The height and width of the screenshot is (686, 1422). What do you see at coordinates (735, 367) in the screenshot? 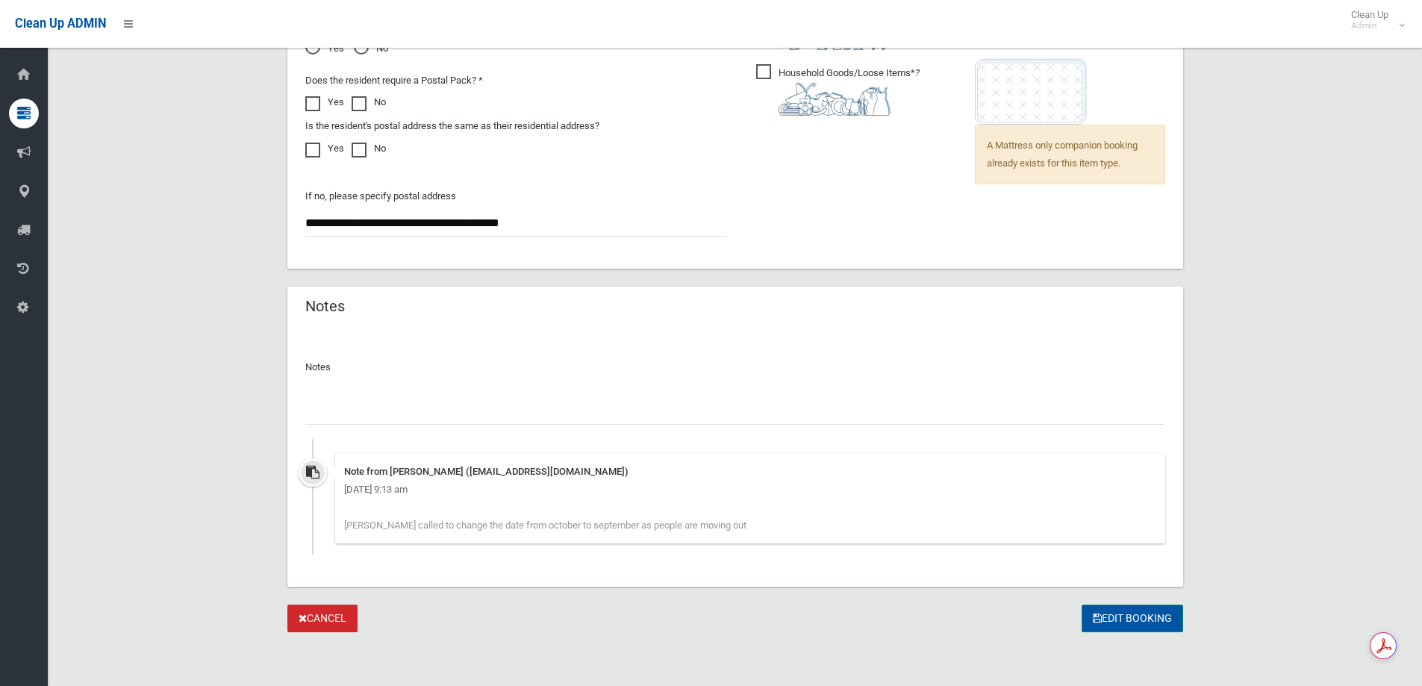
I see `p: Notes` at bounding box center [735, 367].